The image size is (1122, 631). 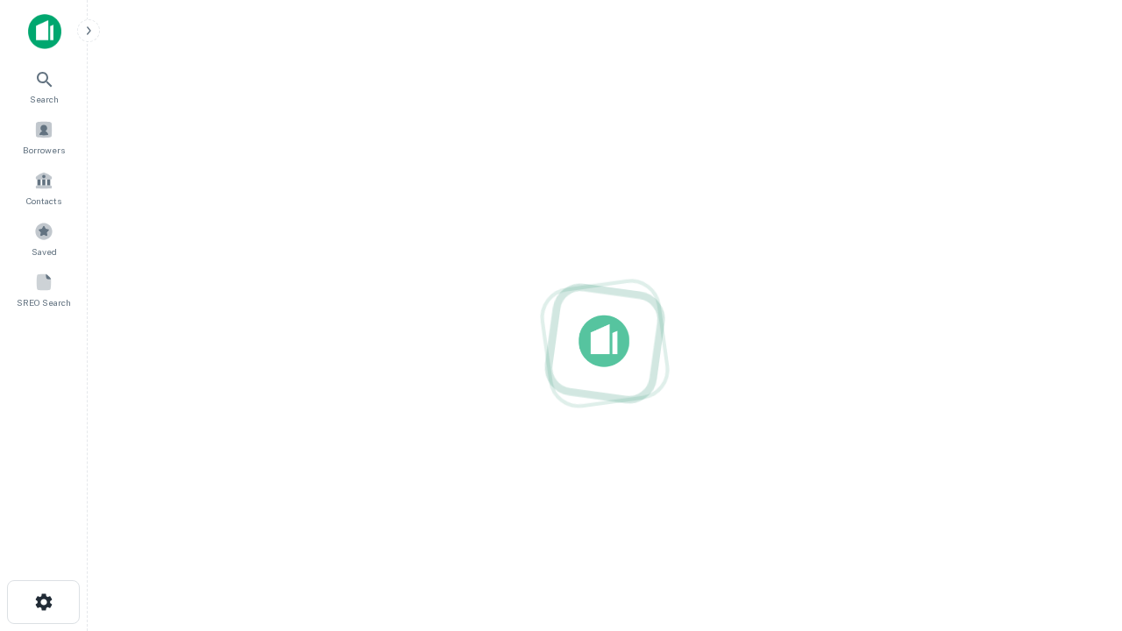 I want to click on a: Contacts, so click(x=44, y=188).